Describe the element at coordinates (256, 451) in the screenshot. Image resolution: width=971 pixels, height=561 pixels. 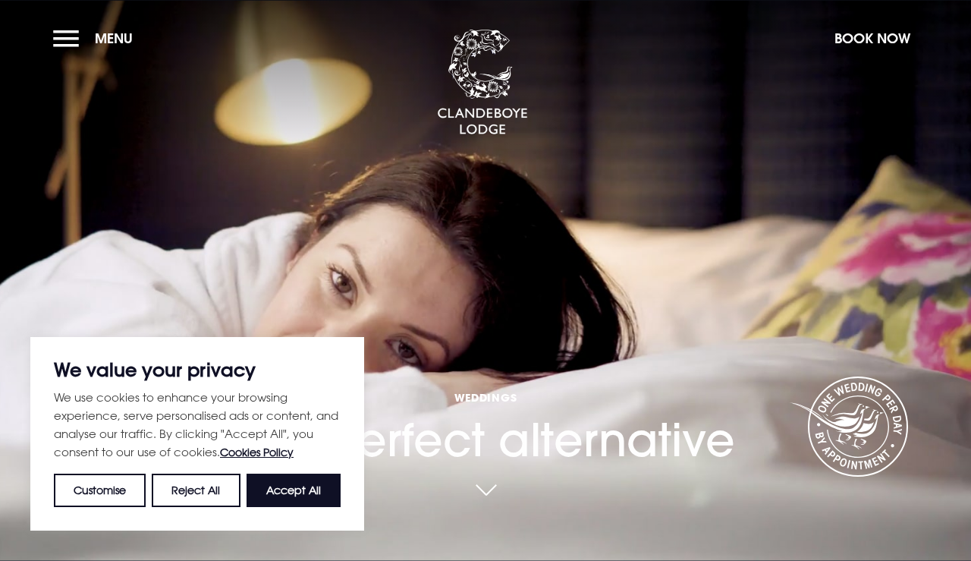
I see `a: Cookies Policy` at that location.